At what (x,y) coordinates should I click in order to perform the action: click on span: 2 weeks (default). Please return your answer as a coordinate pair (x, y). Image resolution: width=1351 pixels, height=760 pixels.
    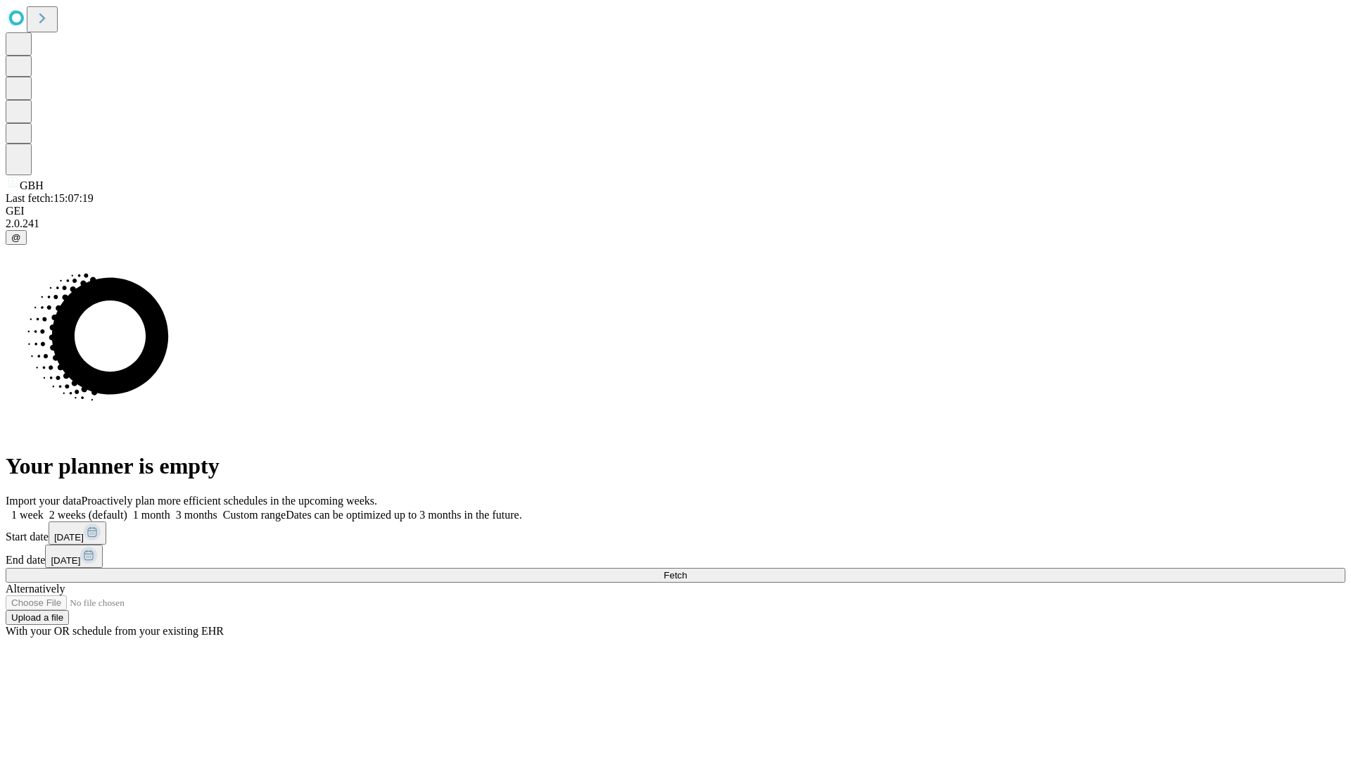
    Looking at the image, I should click on (88, 514).